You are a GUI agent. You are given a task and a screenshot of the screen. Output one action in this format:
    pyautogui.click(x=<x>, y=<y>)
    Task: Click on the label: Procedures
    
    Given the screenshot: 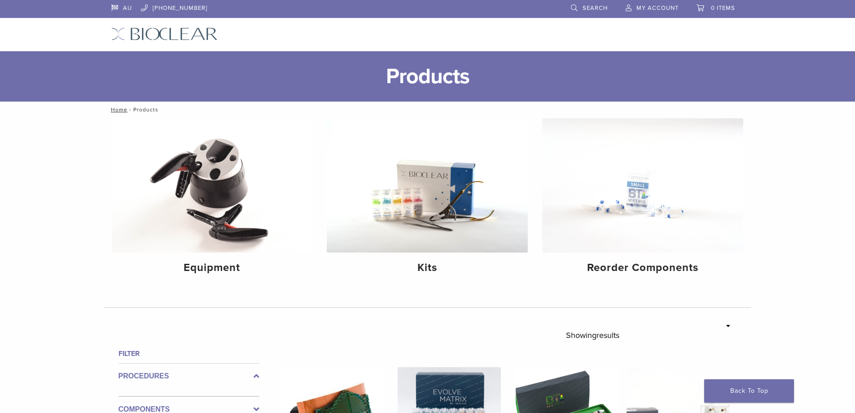 What is the action you would take?
    pyautogui.click(x=189, y=376)
    